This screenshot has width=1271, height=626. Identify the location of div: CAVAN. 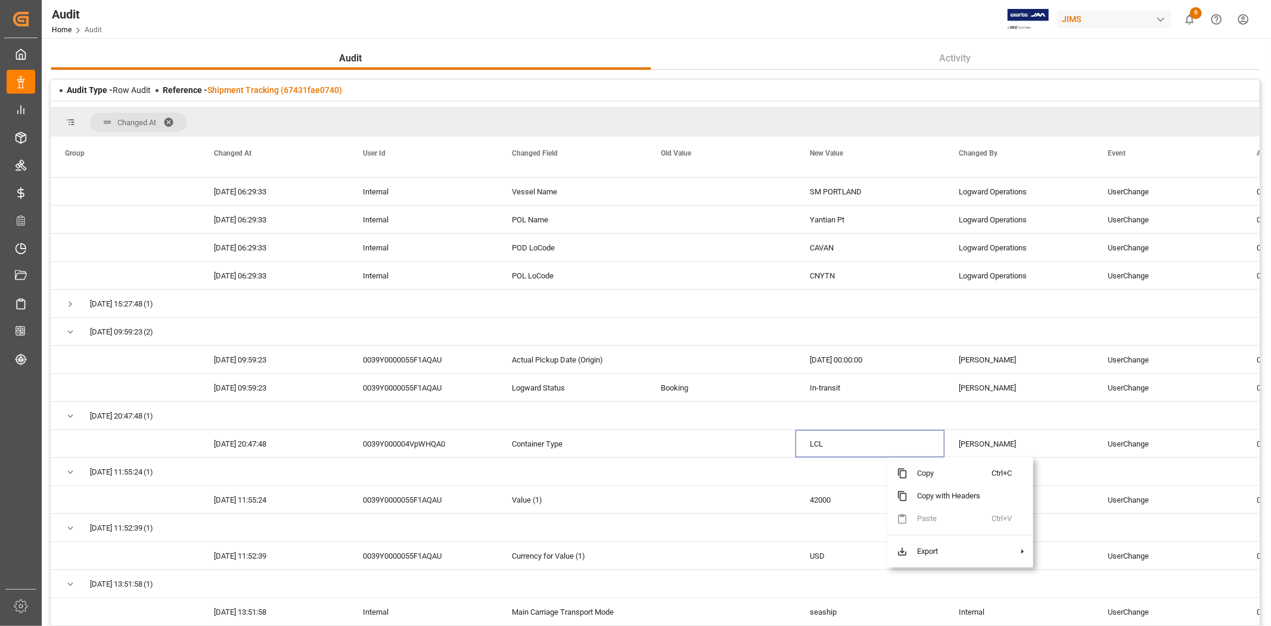
(870, 247).